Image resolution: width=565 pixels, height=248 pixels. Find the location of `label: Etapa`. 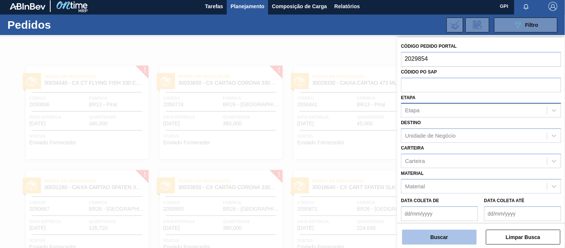

label: Etapa is located at coordinates (408, 98).